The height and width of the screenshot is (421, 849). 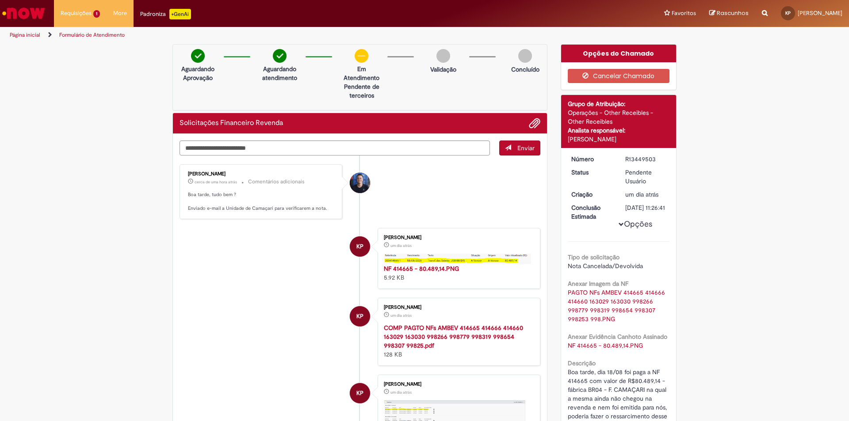 I want to click on strong: NF 414665 - 80.489,14.PNG, so click(x=421, y=269).